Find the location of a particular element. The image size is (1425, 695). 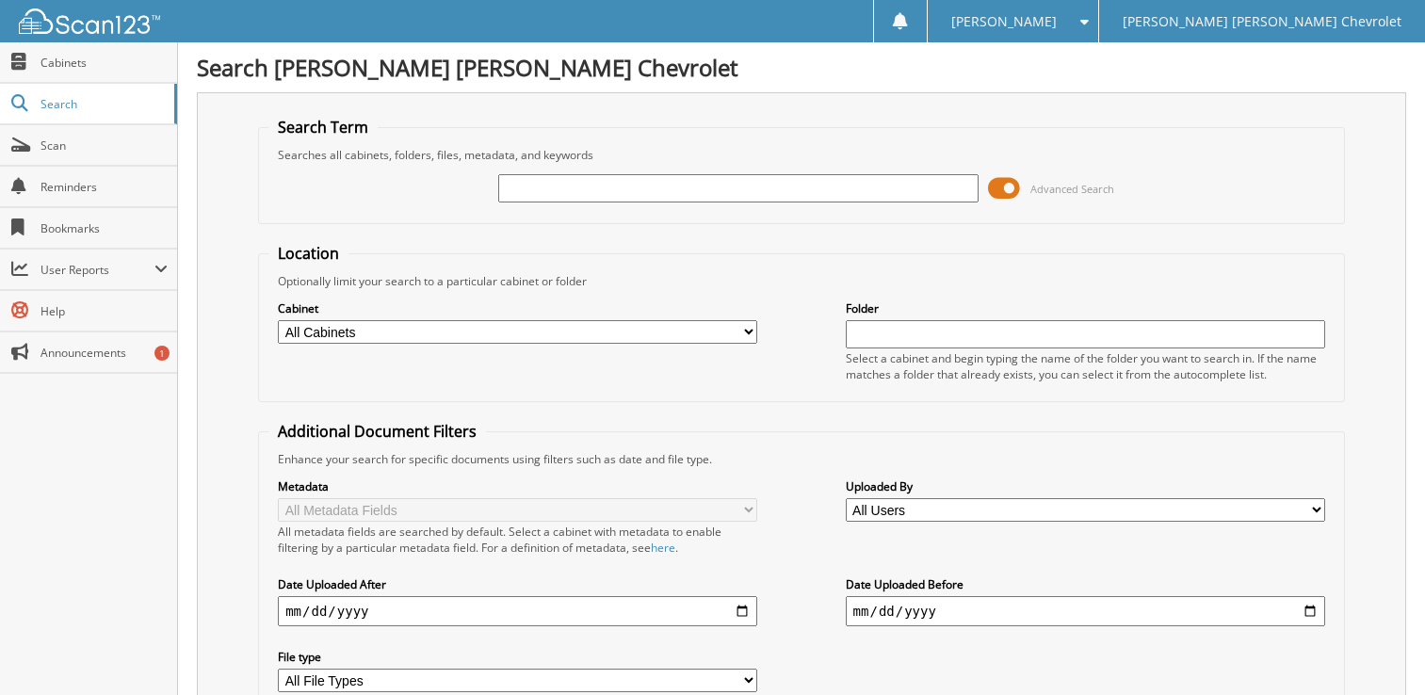

div: Enhance your search for specific documents using filters such as date and file type. is located at coordinates (801, 459).